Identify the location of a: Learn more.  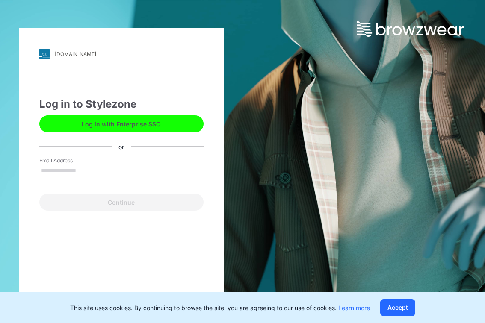
(354, 308).